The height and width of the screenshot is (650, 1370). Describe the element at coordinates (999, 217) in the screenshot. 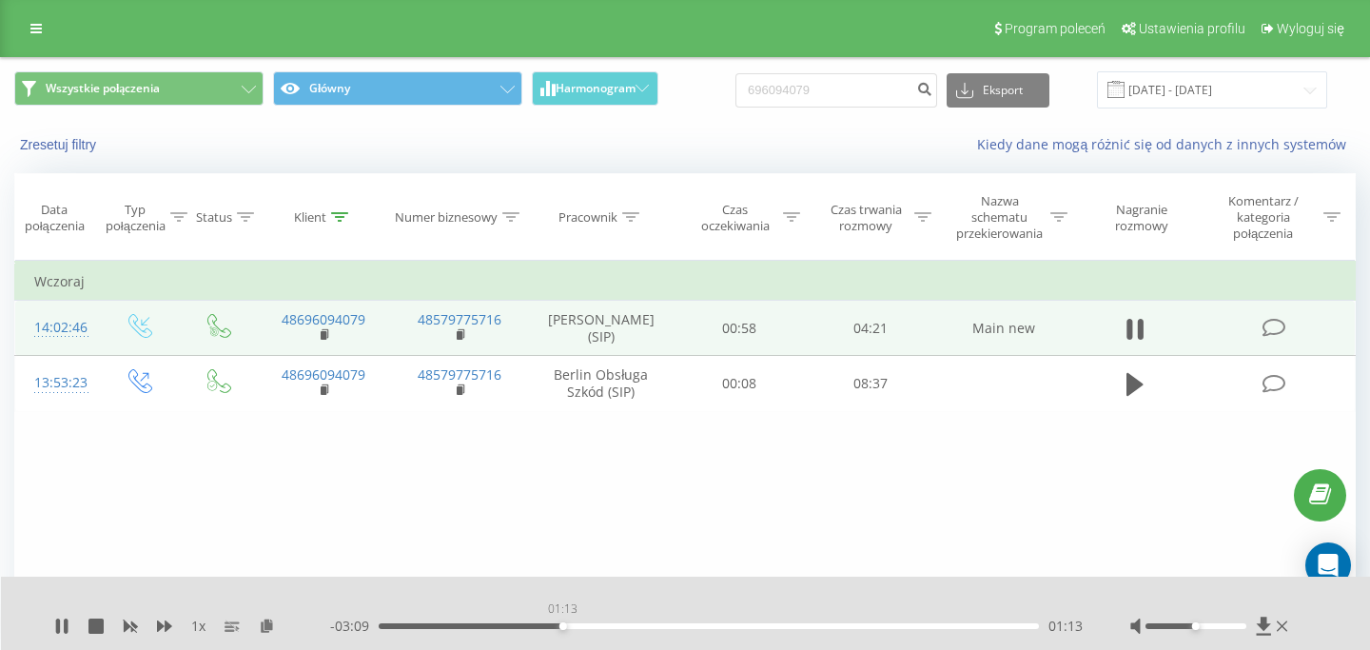

I see `div: Nazwa schematu przekierowania` at that location.